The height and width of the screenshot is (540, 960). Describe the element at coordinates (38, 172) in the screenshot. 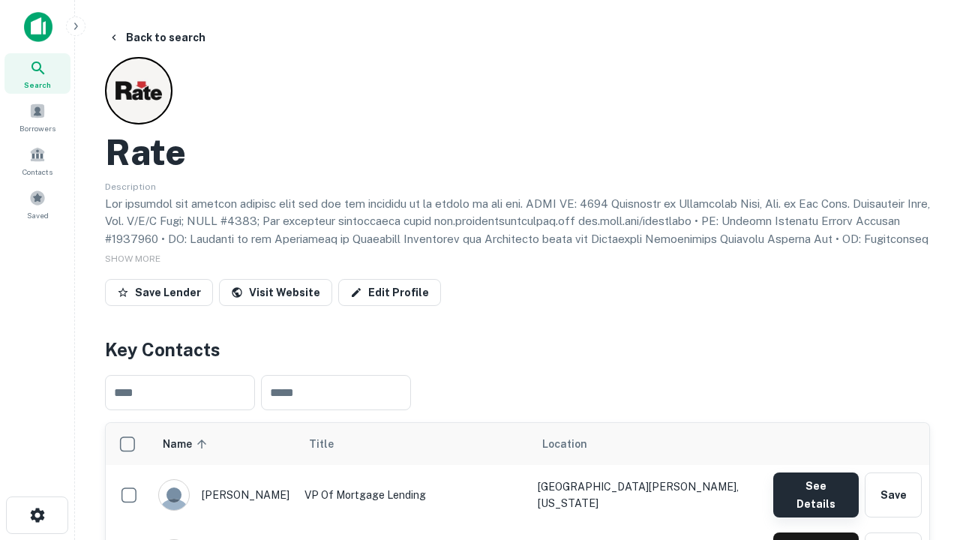

I see `span: Contacts` at that location.